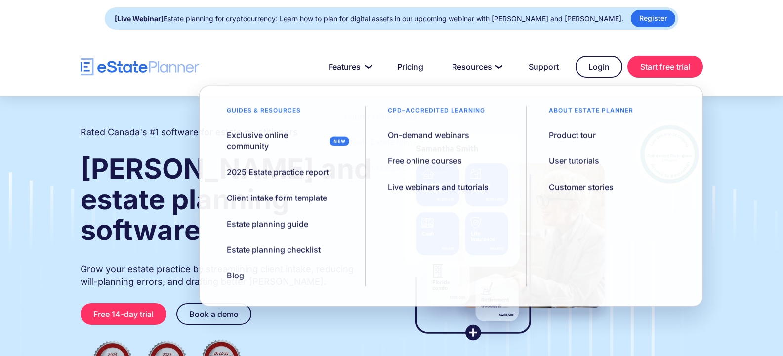 This screenshot has width=783, height=356. Describe the element at coordinates (380, 142) in the screenshot. I see `div: Create Estate Plans` at that location.